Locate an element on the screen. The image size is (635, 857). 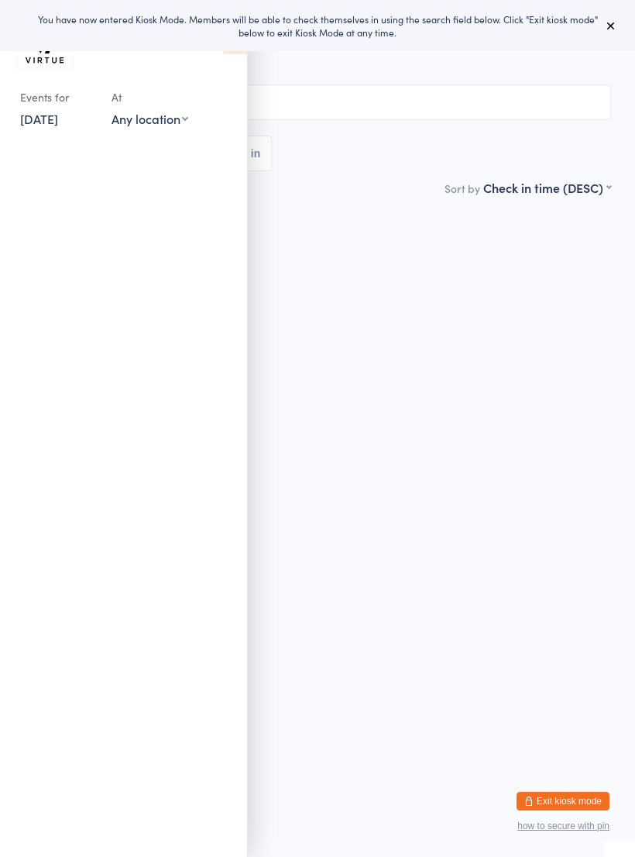
div: Check in time (DESC) is located at coordinates (547, 187).